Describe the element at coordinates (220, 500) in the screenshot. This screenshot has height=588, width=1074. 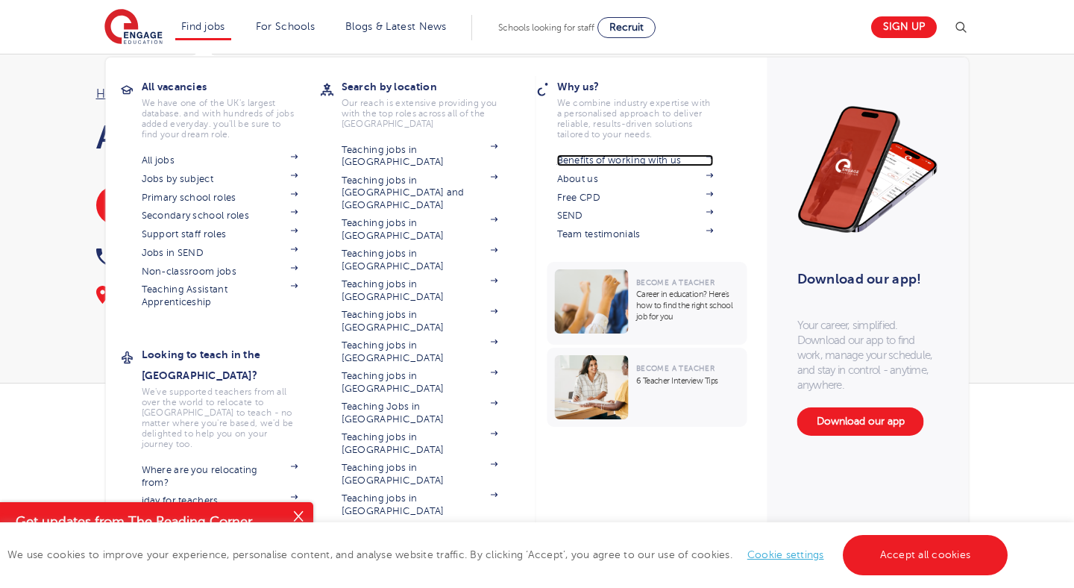
I see `a: iday for teachers` at that location.